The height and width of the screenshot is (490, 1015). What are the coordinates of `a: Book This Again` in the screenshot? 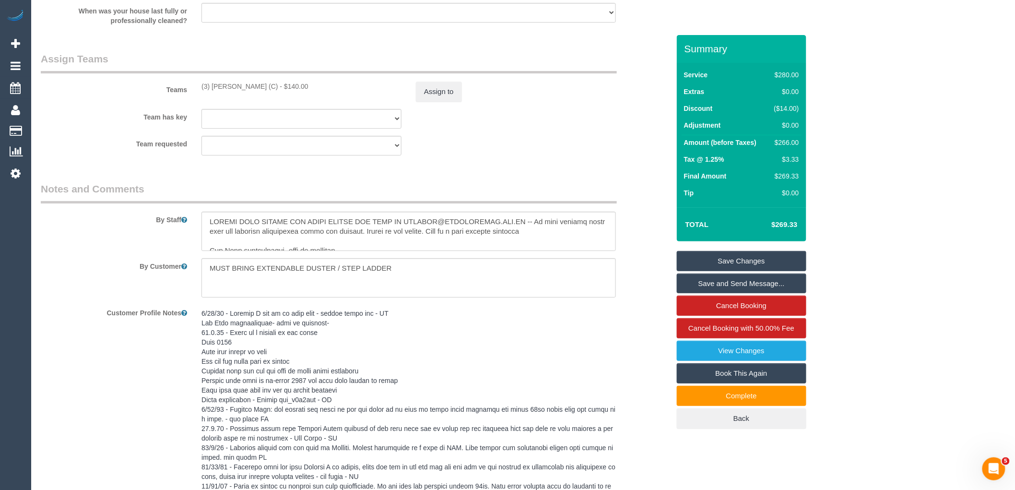 It's located at (741, 373).